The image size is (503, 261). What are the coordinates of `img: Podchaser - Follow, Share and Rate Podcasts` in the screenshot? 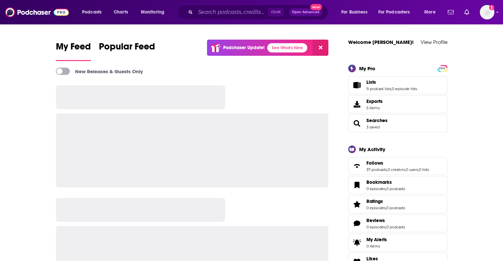 It's located at (37, 12).